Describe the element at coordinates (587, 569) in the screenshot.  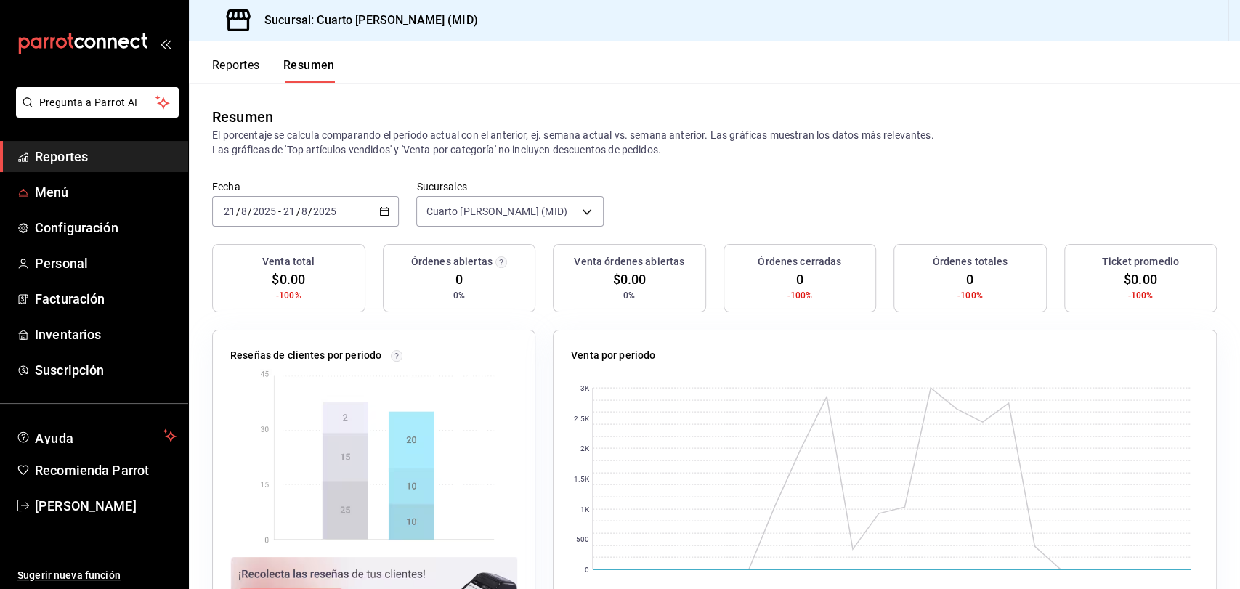
I see `text: 0` at that location.